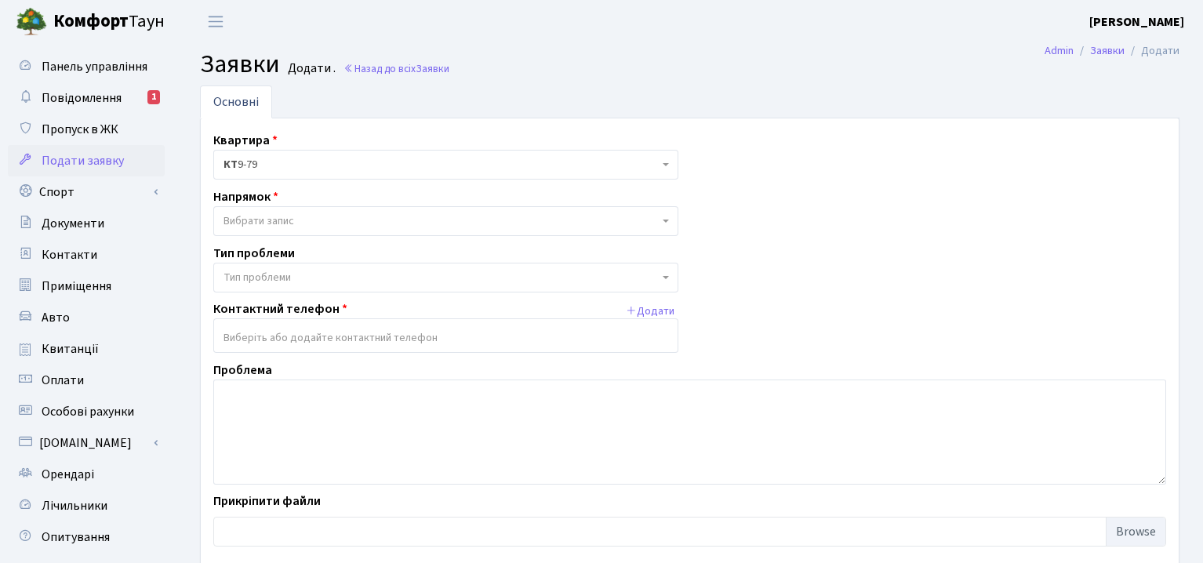  I want to click on span: Орендарі, so click(67, 474).